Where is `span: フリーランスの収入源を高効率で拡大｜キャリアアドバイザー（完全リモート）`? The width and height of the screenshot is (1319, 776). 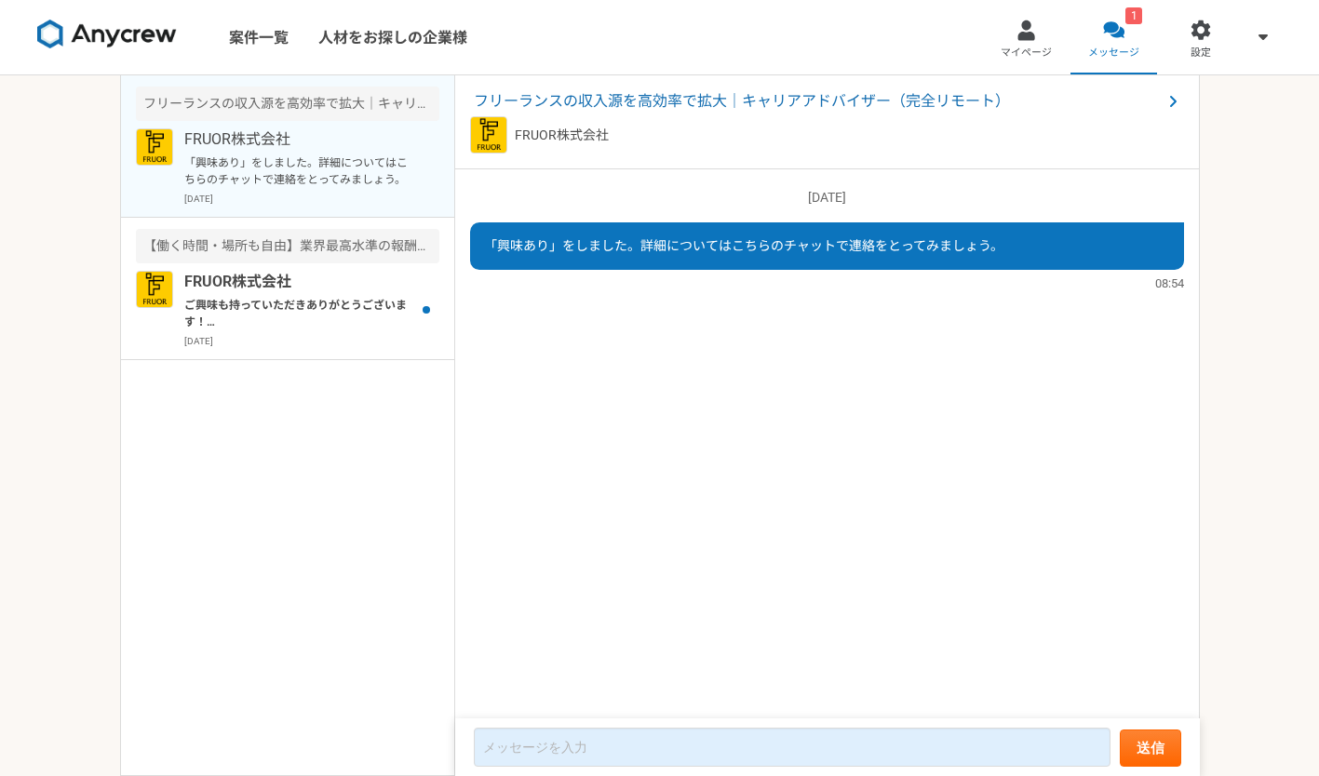 span: フリーランスの収入源を高効率で拡大｜キャリアアドバイザー（完全リモート） is located at coordinates (817, 101).